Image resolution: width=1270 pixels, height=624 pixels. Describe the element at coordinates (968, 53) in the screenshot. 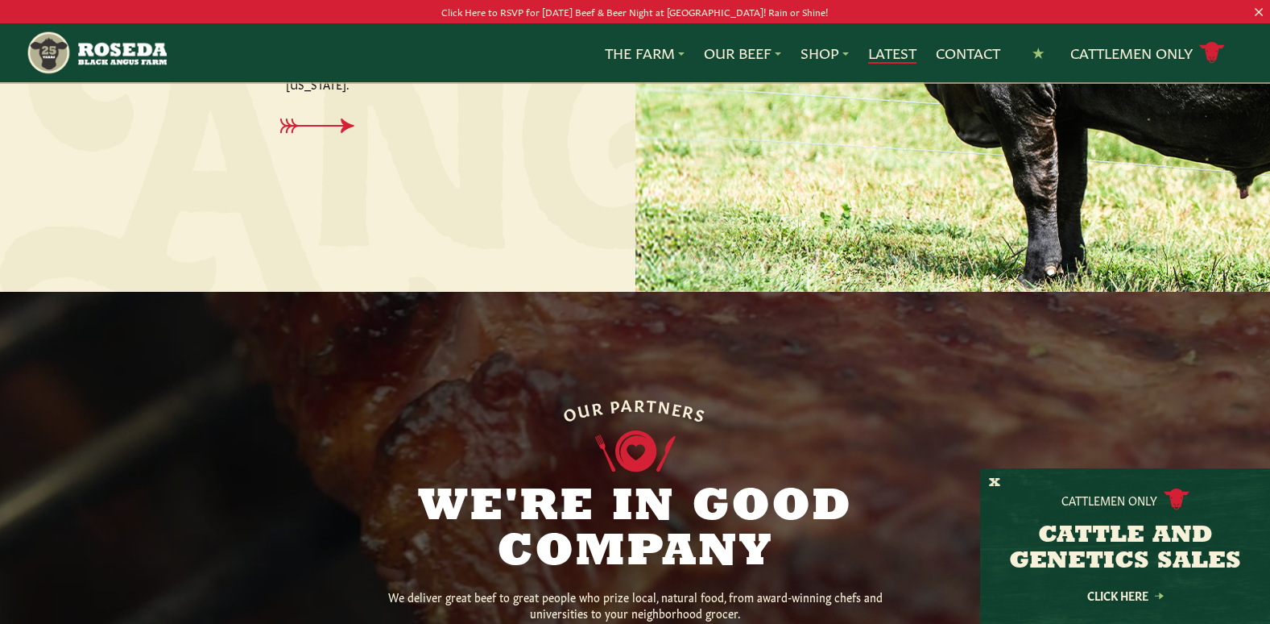

I see `a: Contact` at that location.